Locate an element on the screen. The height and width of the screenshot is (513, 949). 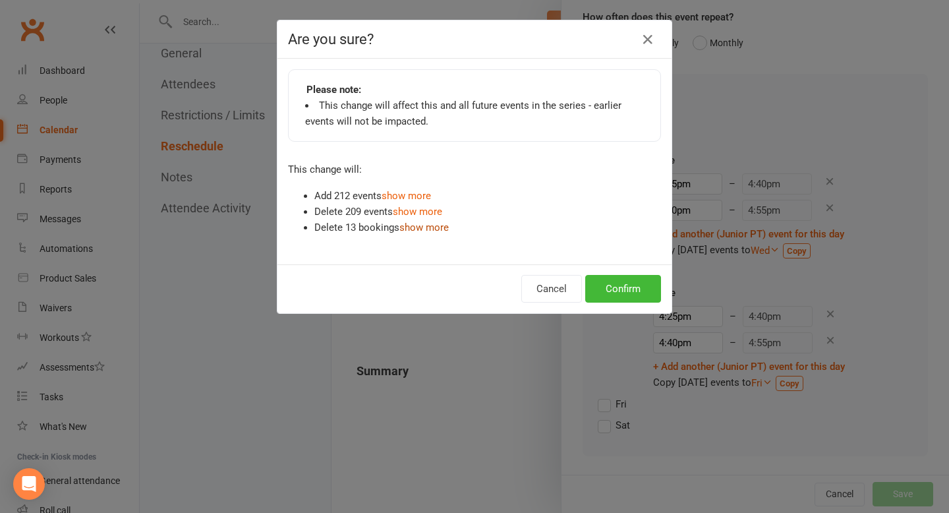
li: Delete 209 events is located at coordinates (488, 212).